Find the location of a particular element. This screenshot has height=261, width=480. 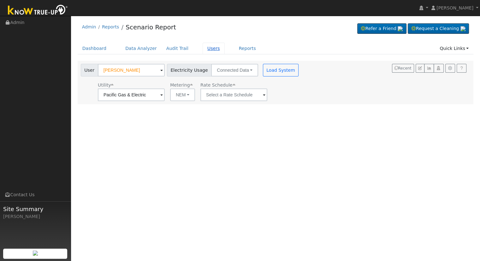

button: Recent is located at coordinates (403, 68).